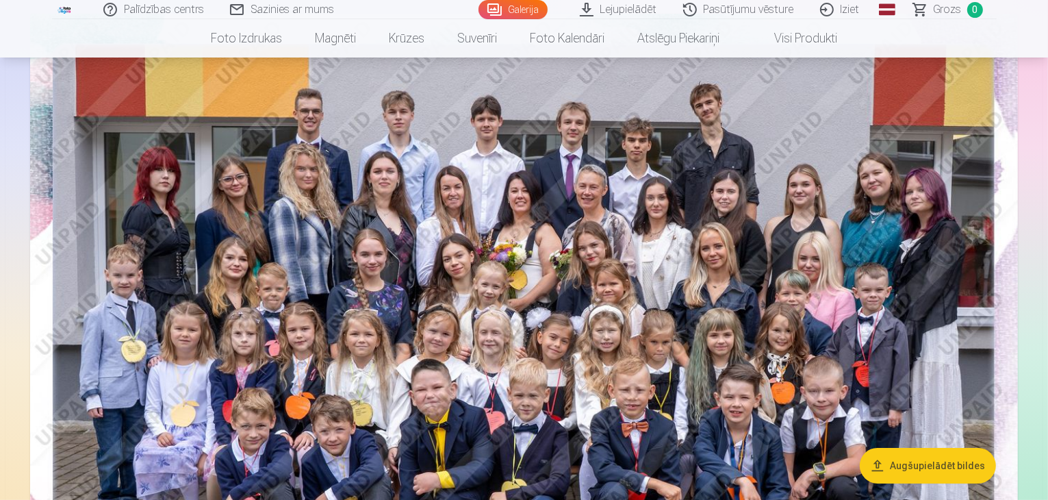 The width and height of the screenshot is (1048, 500). What do you see at coordinates (407, 38) in the screenshot?
I see `a: Krūzes` at bounding box center [407, 38].